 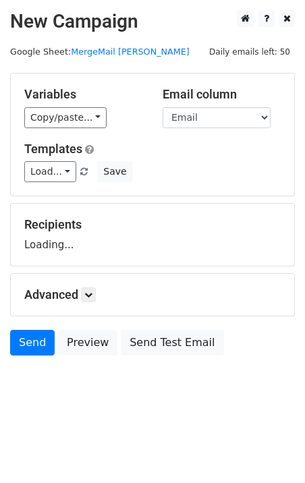 I want to click on h5: Recipients, so click(x=152, y=225).